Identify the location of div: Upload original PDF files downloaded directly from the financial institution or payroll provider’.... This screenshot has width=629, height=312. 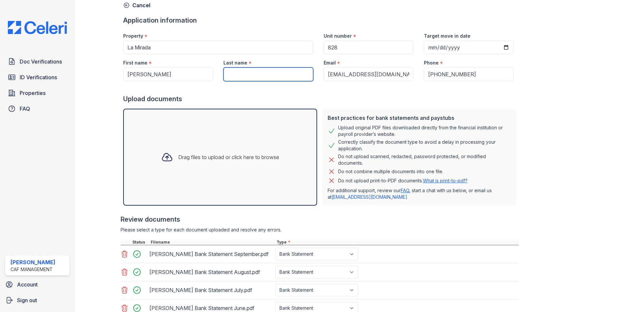
(425, 131).